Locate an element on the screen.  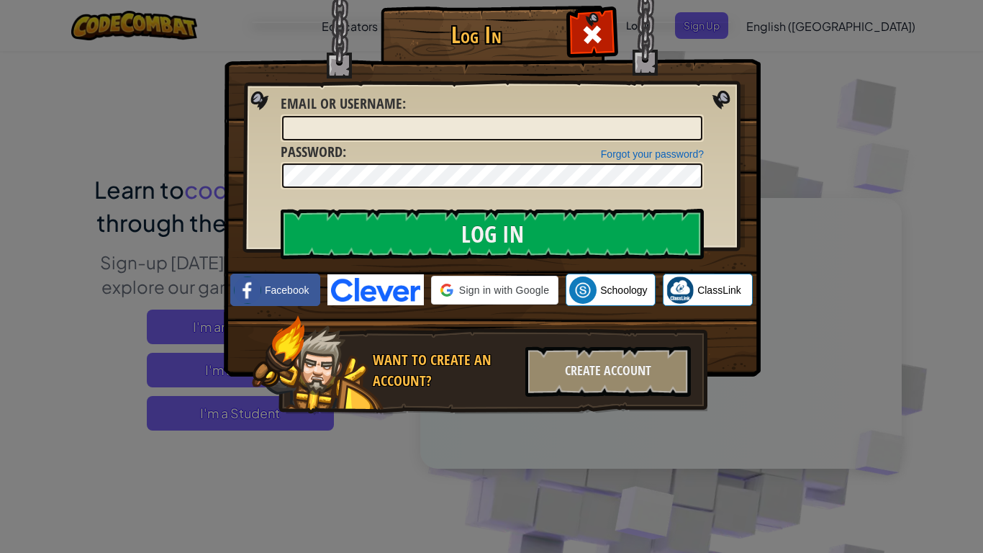
div: Sign in with Google is located at coordinates (494, 290).